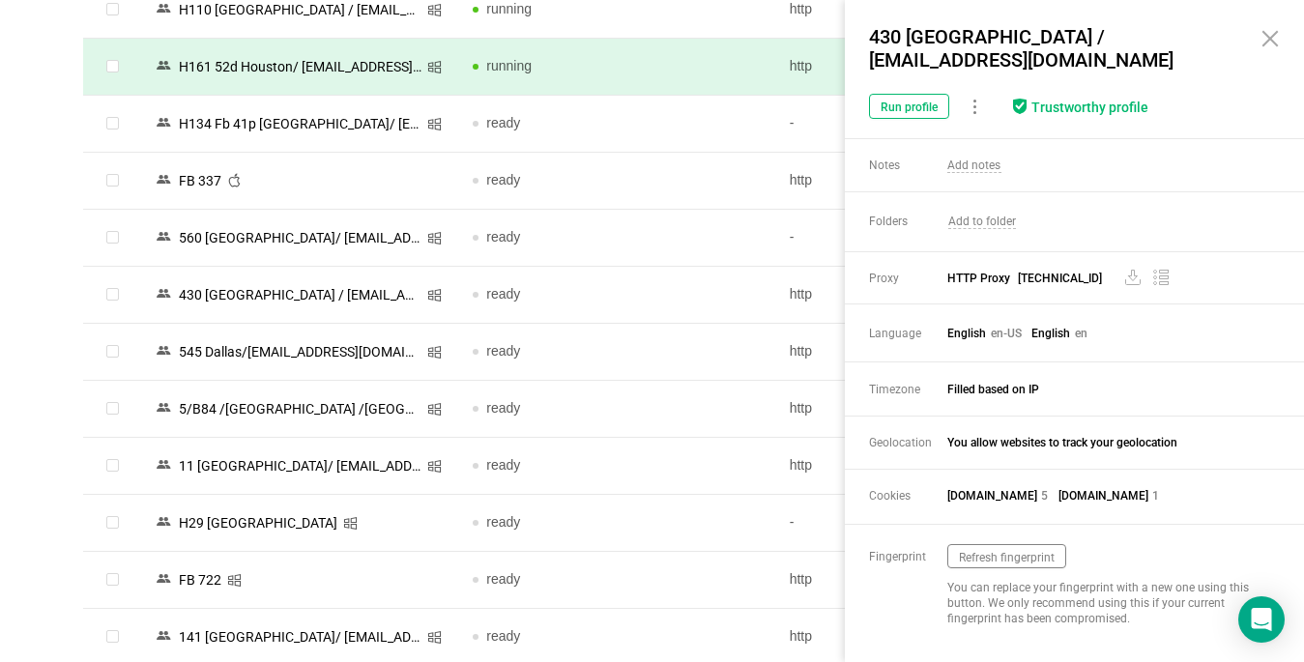 The width and height of the screenshot is (1304, 662). I want to click on span: en, so click(1081, 334).